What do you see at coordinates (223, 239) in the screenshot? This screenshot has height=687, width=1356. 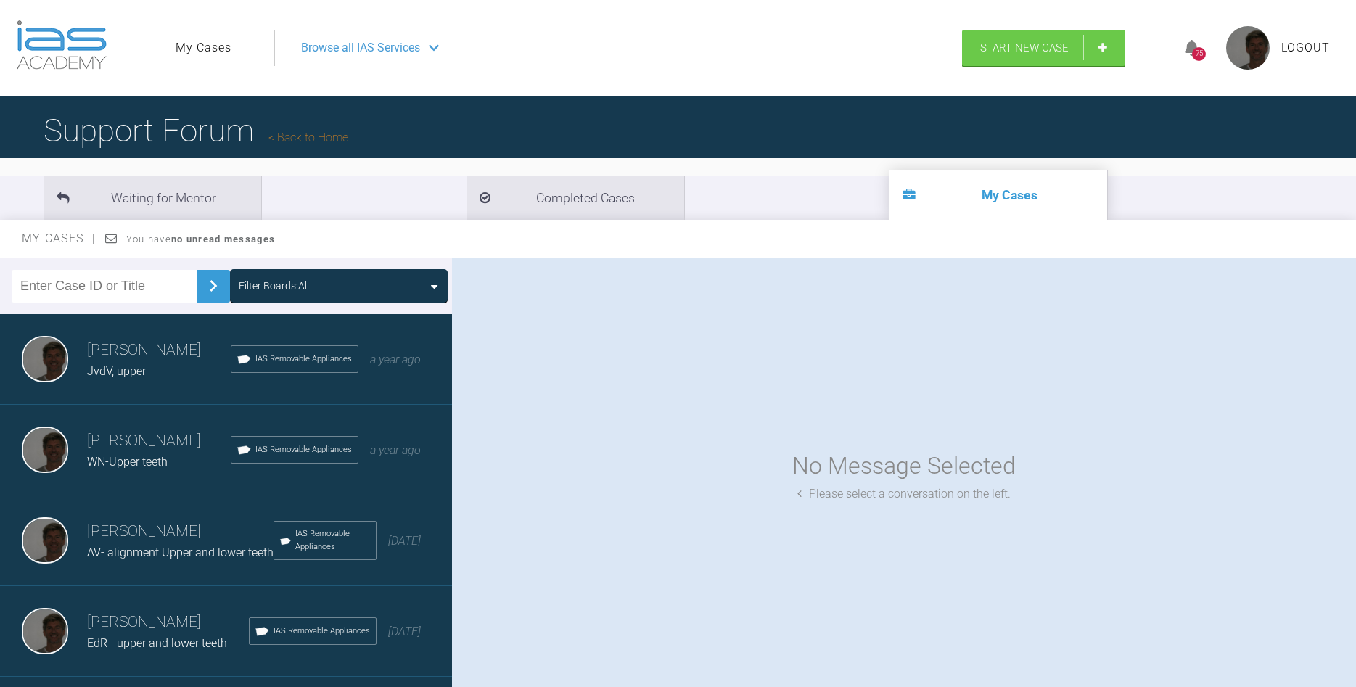 I see `strong: no unread messages` at bounding box center [223, 239].